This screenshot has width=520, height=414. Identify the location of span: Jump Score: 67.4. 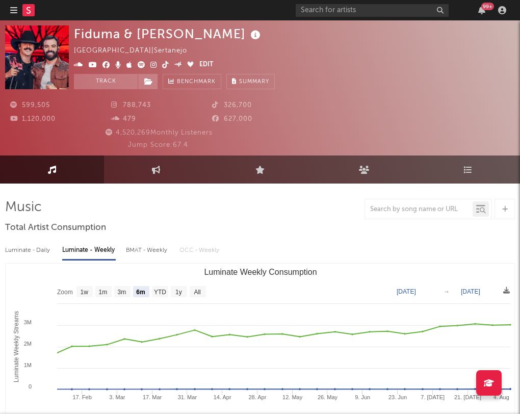
(158, 145).